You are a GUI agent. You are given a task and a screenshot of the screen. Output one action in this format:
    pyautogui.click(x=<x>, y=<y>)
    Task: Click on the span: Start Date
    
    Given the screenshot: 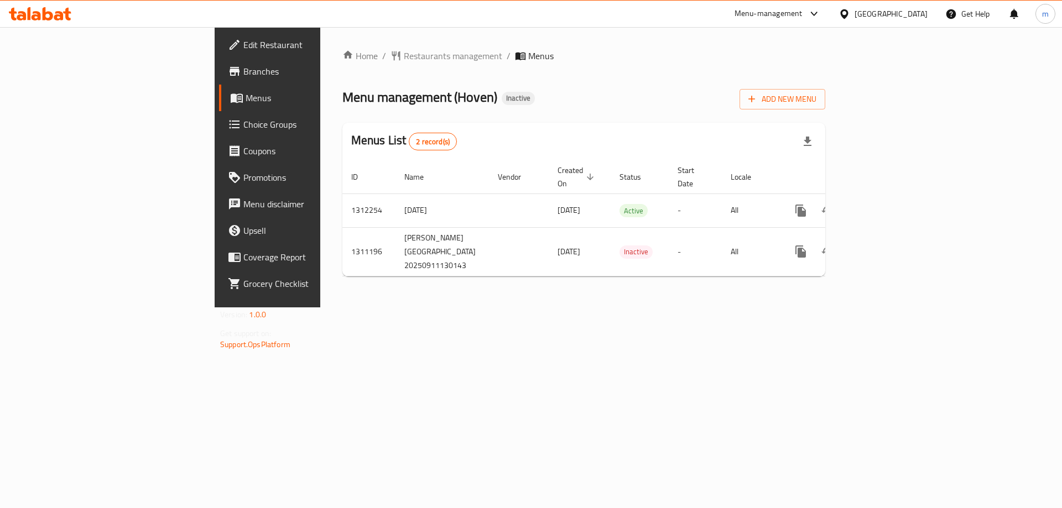 What is the action you would take?
    pyautogui.click(x=693, y=177)
    